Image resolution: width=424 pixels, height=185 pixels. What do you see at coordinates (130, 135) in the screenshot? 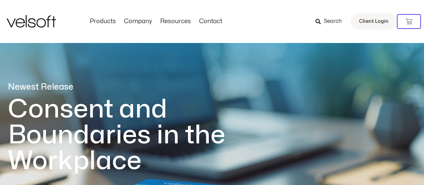
I see `h1: Consent and Boundaries in the Workplace` at bounding box center [130, 135].